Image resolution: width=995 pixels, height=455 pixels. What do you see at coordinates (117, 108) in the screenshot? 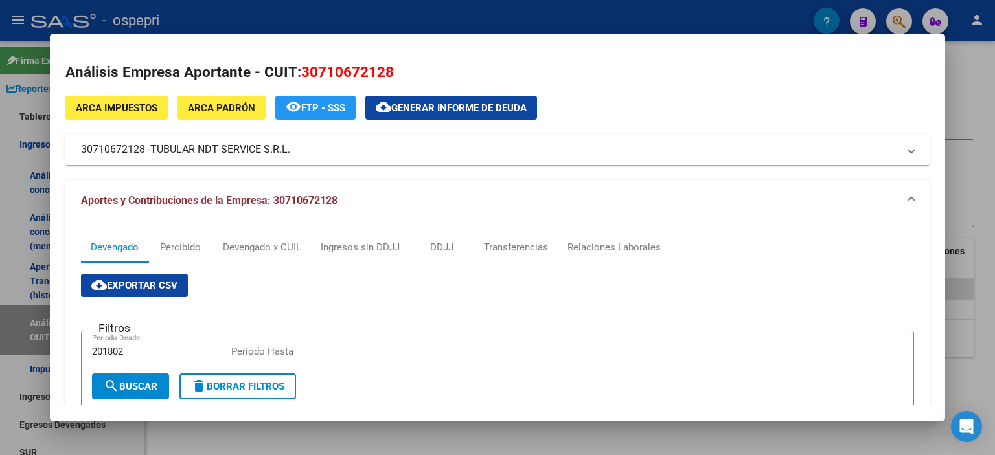
I see `button: ARCA Impuestos` at bounding box center [117, 108].